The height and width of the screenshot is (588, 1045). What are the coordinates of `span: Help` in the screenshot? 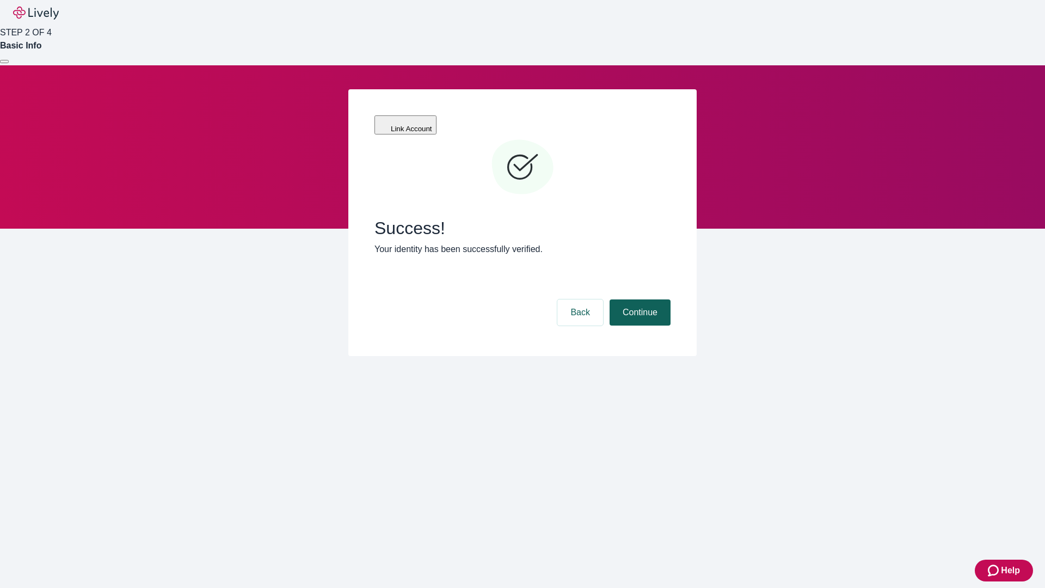 It's located at (1010, 571).